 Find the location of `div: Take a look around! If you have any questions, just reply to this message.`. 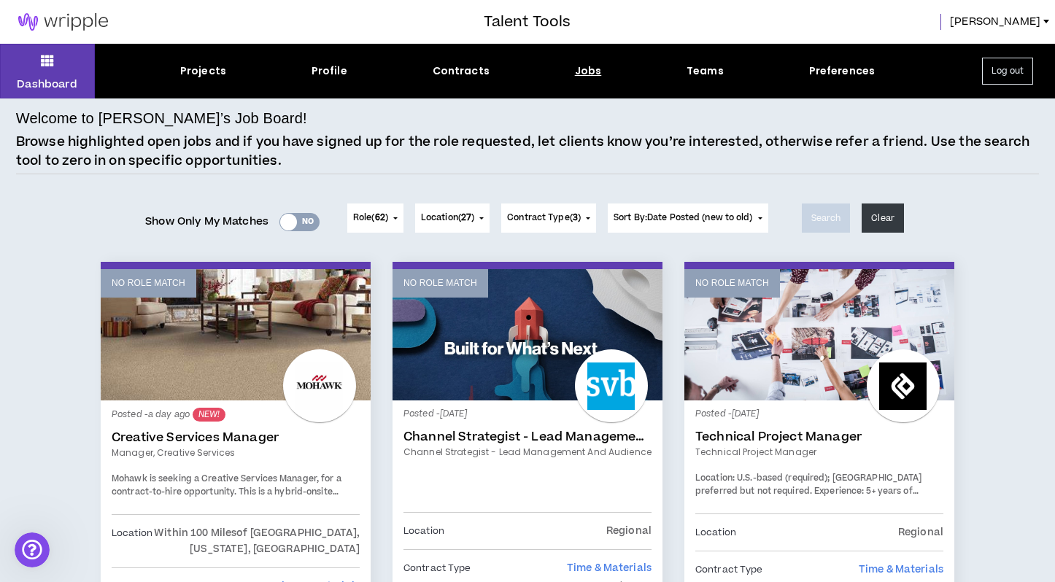

div: Take a look around! If you have any questions, just reply to this message. is located at coordinates (126, 150).